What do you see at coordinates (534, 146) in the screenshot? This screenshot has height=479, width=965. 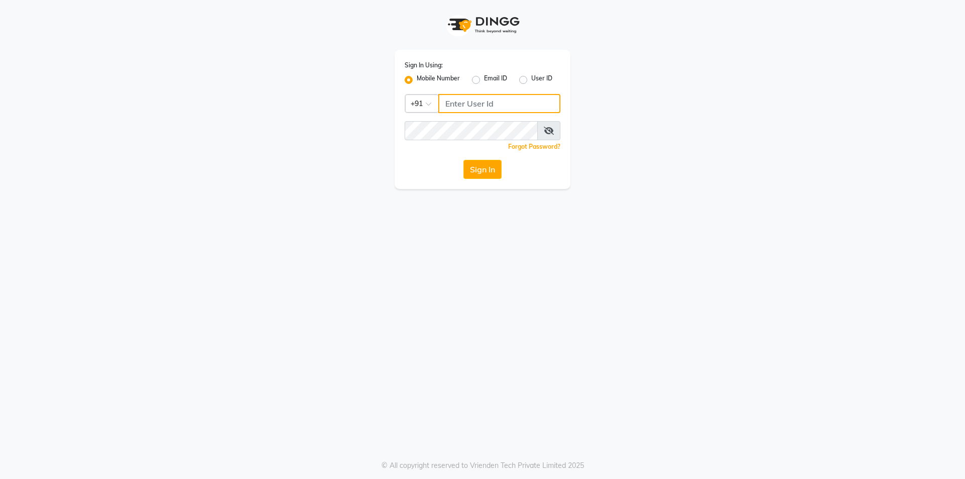 I see `a: Forgot Password?` at bounding box center [534, 146].